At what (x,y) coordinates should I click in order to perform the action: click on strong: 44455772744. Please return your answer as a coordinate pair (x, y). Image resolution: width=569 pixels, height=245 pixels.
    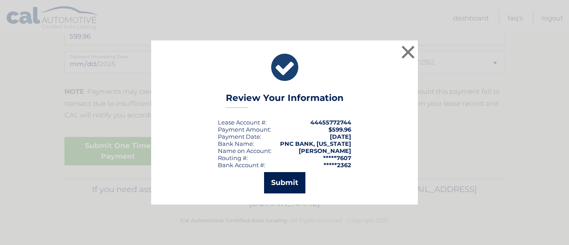
    Looking at the image, I should click on (331, 122).